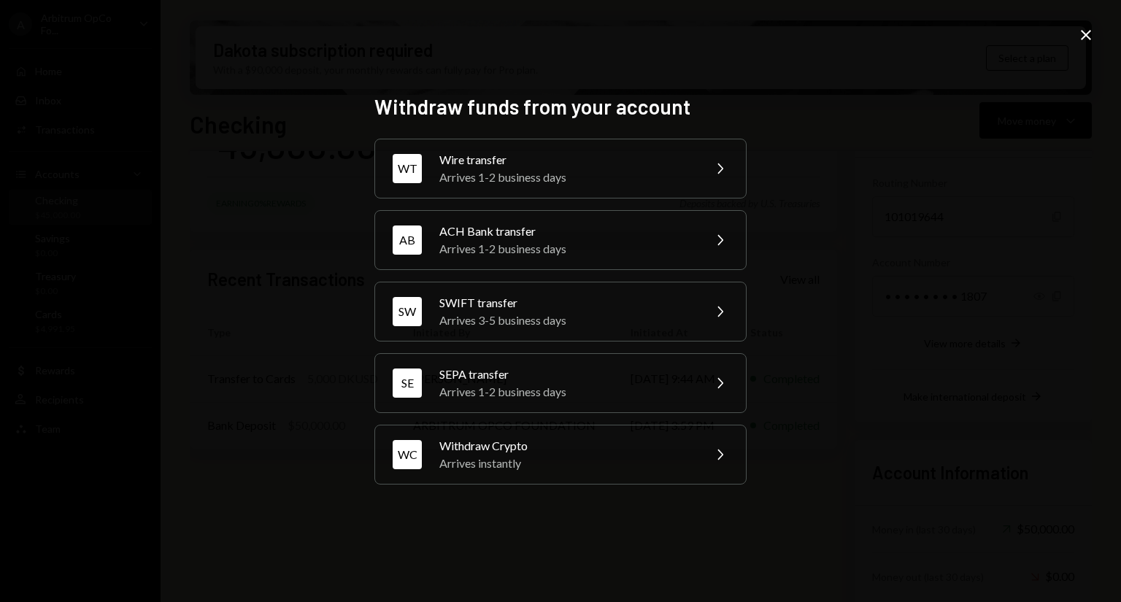 This screenshot has height=602, width=1121. I want to click on div: Wire transfer, so click(566, 160).